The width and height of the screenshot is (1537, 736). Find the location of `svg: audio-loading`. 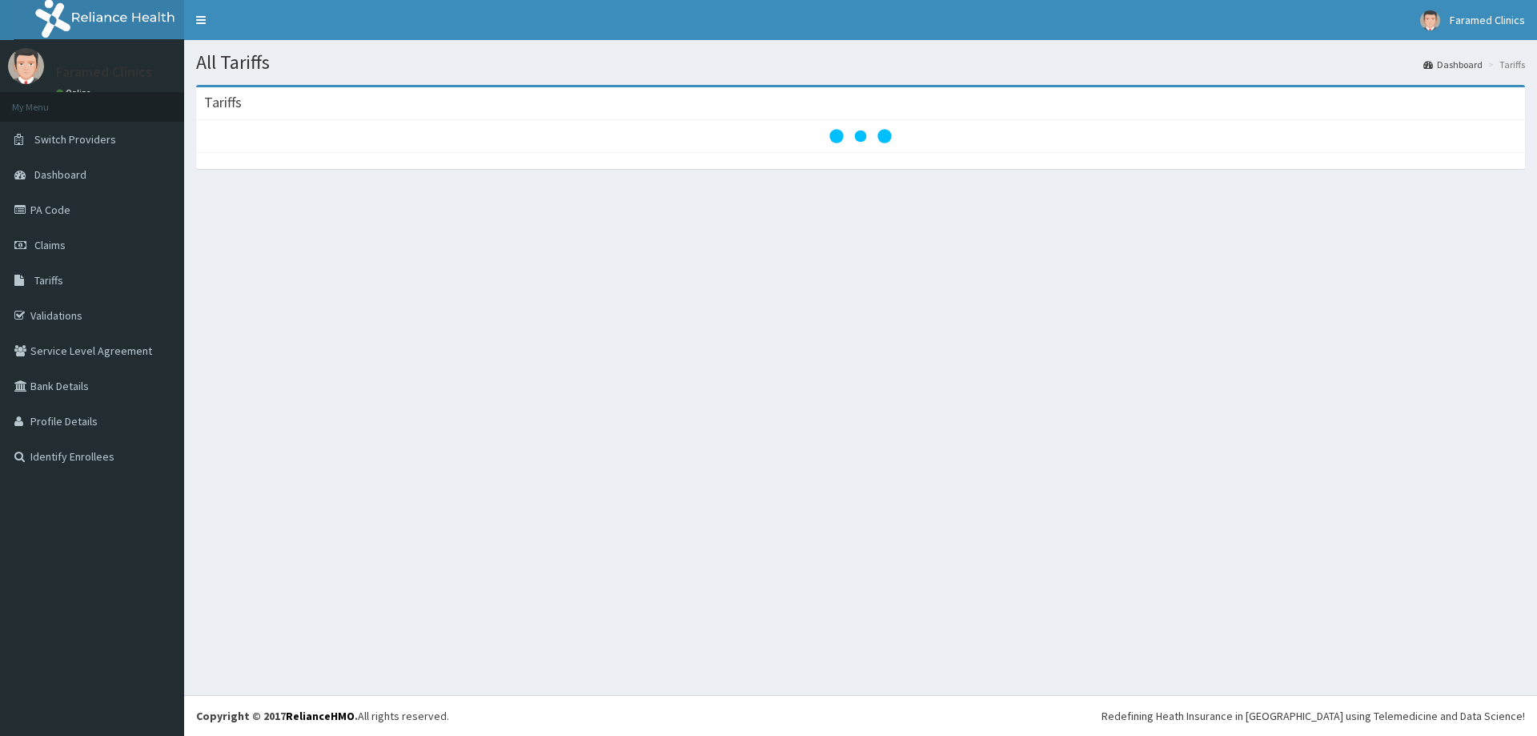

svg: audio-loading is located at coordinates (861, 136).